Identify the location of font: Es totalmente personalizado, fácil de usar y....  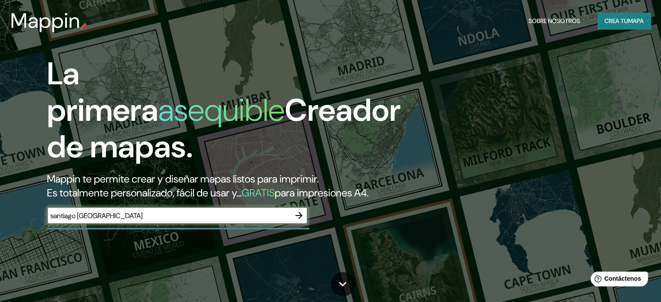
(144, 192).